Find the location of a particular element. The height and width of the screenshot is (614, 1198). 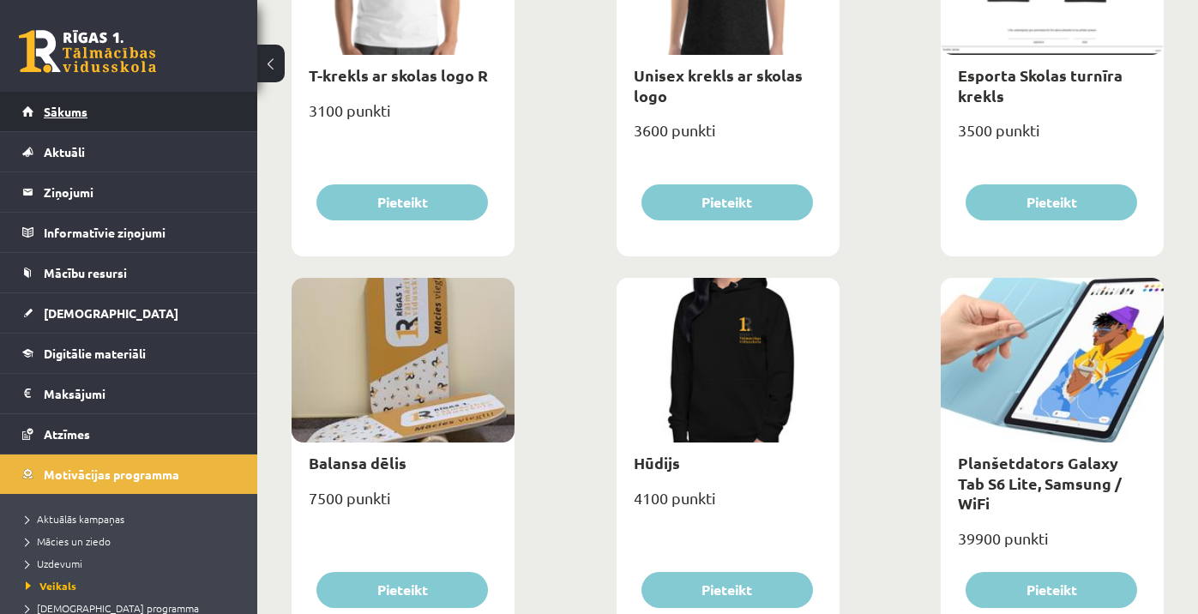

span: Mācies un ziedo is located at coordinates (68, 541).